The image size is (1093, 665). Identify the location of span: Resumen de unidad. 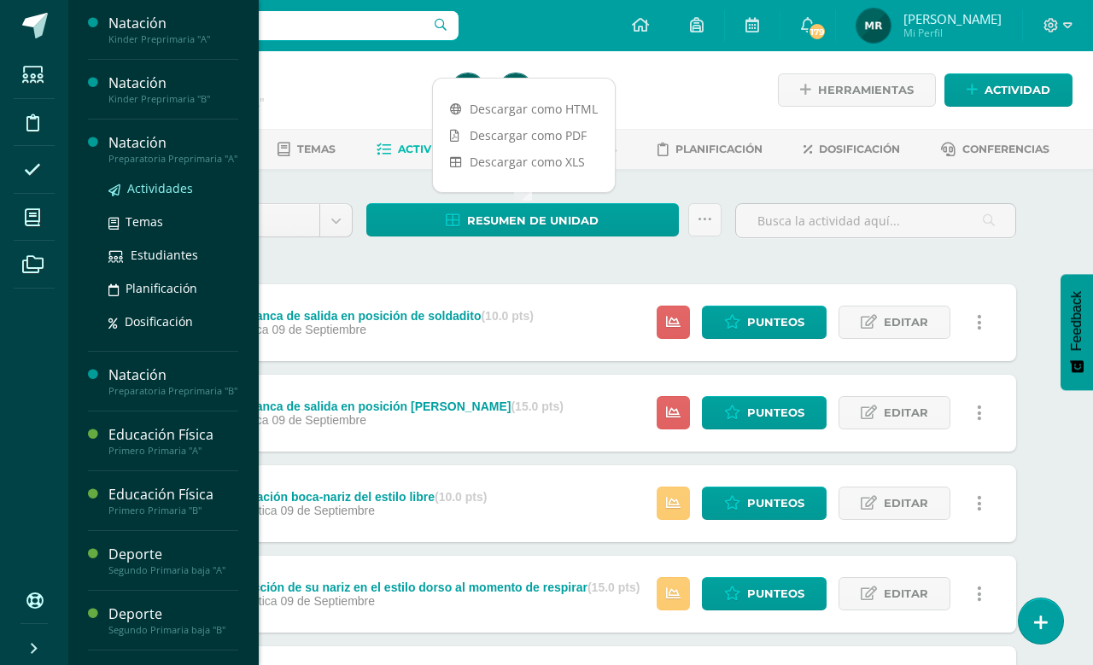
(533, 220).